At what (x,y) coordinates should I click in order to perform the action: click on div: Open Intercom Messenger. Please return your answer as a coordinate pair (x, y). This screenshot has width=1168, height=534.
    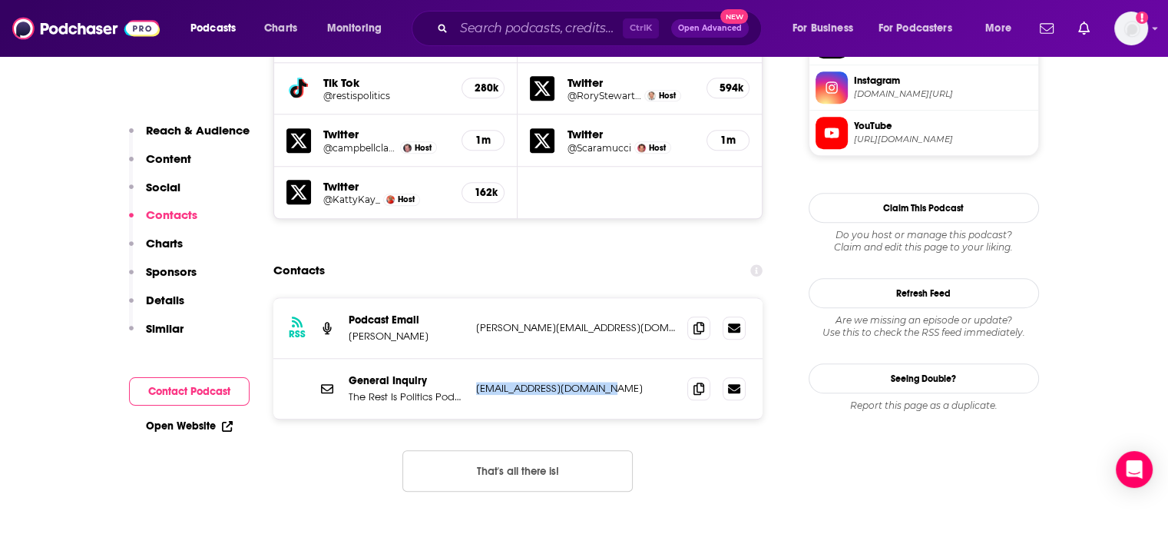
    Looking at the image, I should click on (1134, 469).